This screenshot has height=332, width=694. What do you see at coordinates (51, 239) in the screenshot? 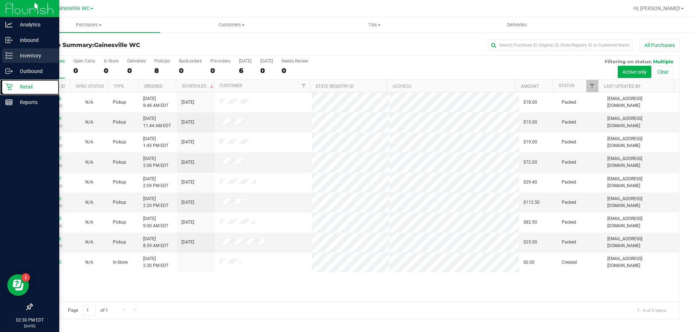
I see `a: 11811436` at bounding box center [51, 239].